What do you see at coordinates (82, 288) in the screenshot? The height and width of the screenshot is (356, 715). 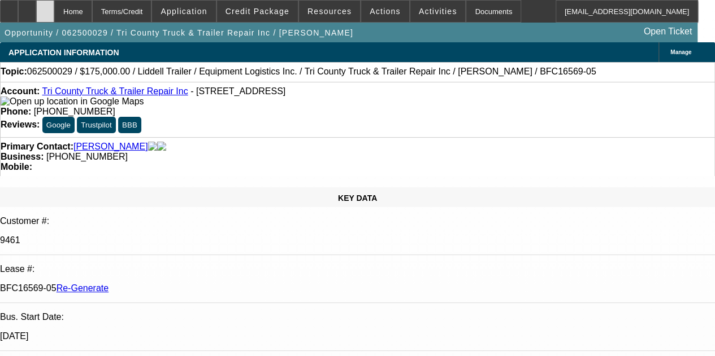 I see `a: Re-Generate` at bounding box center [82, 288].